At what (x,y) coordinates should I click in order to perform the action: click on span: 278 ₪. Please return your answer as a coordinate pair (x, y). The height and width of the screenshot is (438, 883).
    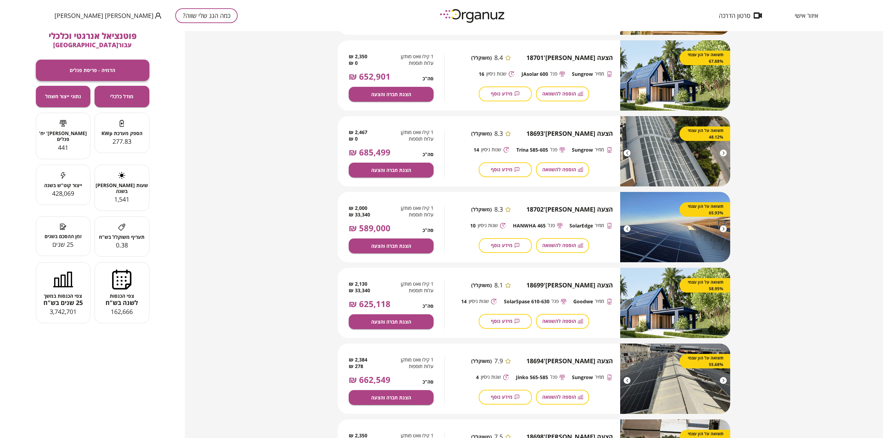
    Looking at the image, I should click on (356, 367).